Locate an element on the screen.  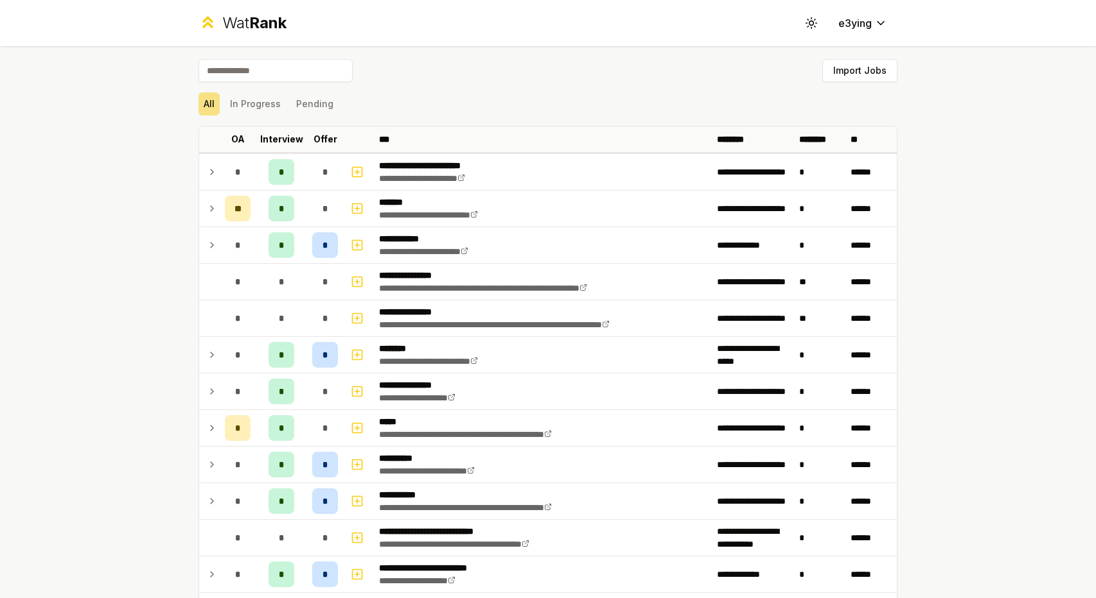
button: e3ying is located at coordinates (862, 23).